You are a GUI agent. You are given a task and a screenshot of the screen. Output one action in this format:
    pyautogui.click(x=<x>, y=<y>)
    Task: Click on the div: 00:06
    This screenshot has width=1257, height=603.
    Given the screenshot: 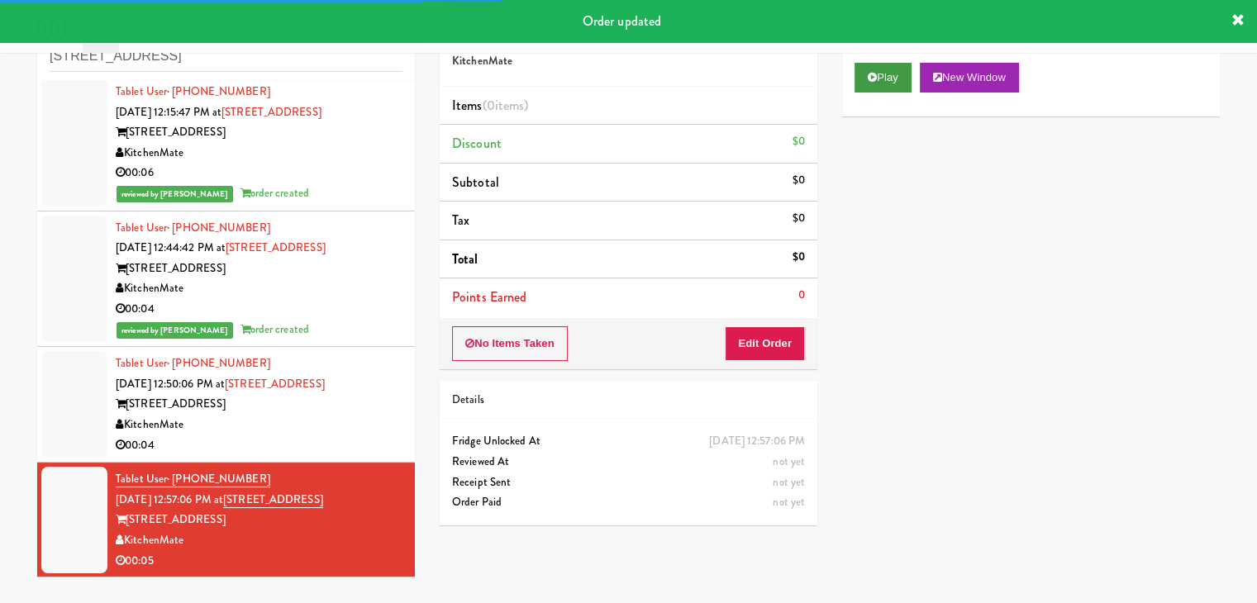 What is the action you would take?
    pyautogui.click(x=259, y=173)
    